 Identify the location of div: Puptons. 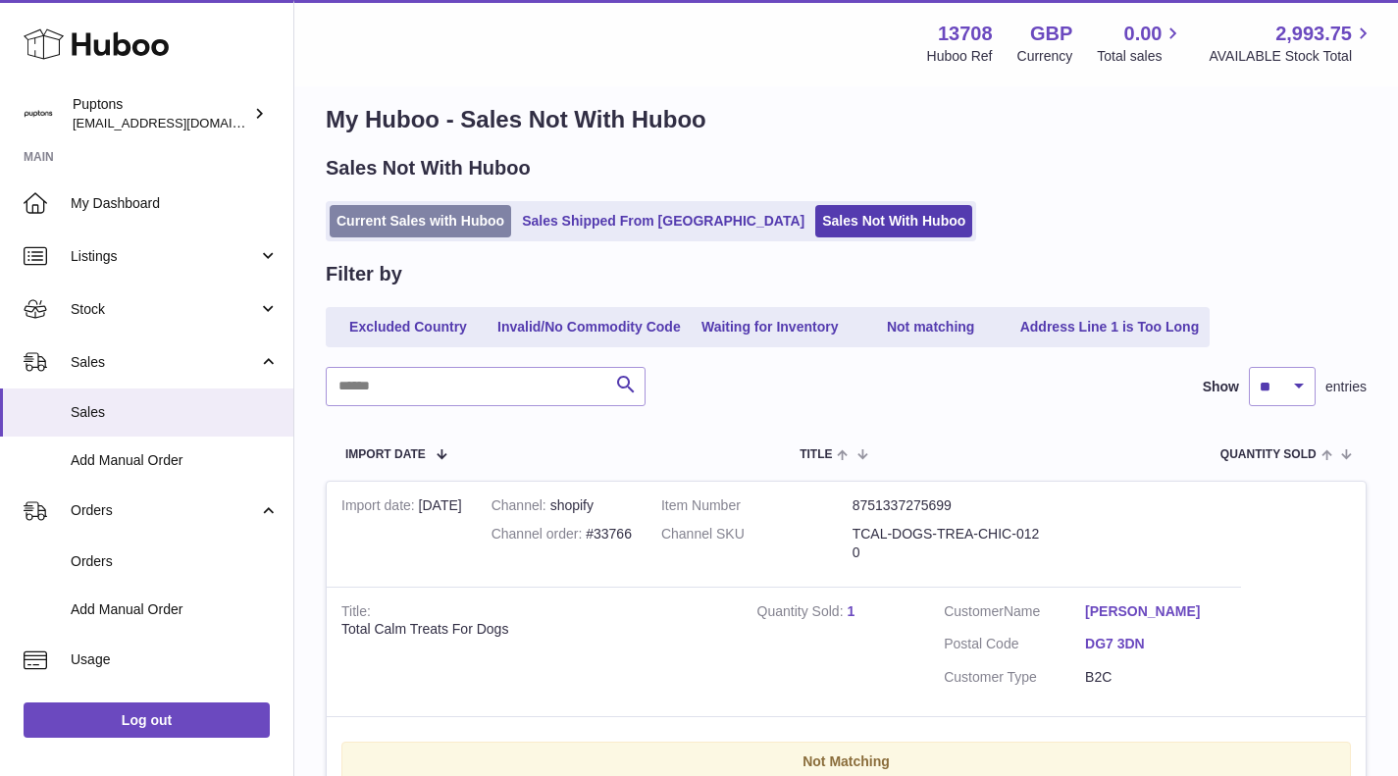
(161, 114).